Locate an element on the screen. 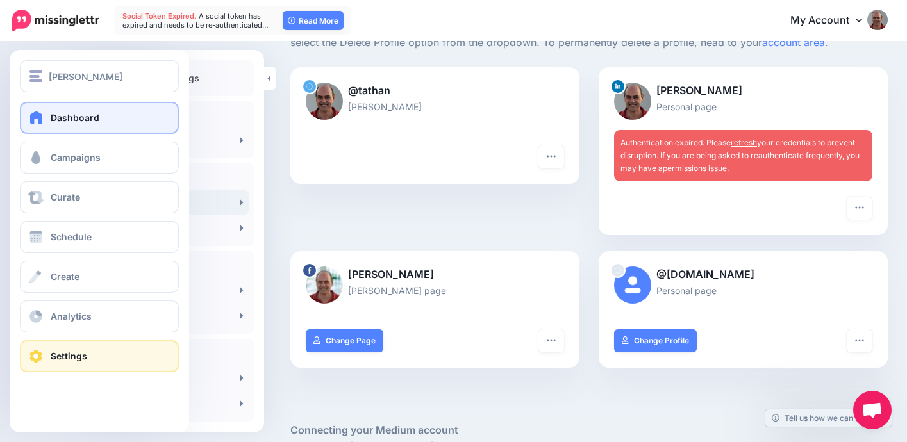 The image size is (907, 442). a: Change Profile is located at coordinates (655, 341).